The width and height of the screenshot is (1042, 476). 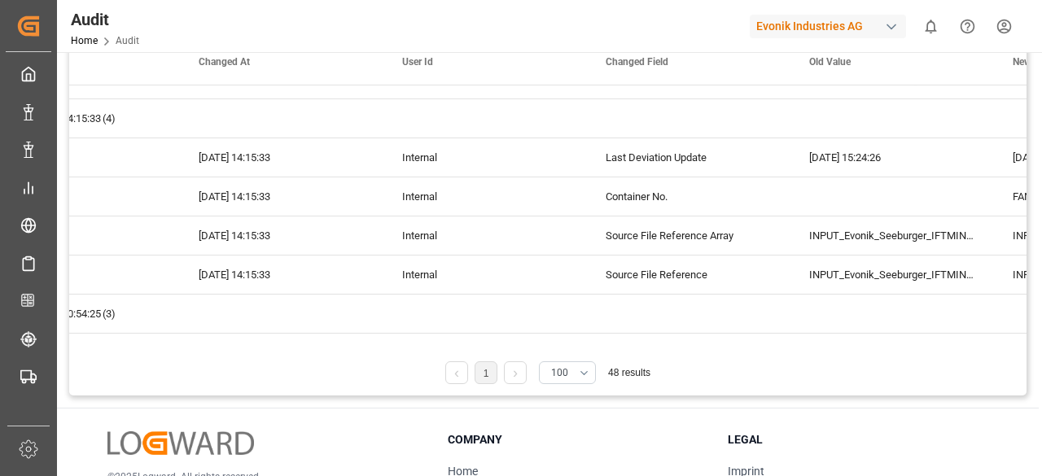 What do you see at coordinates (515, 373) in the screenshot?
I see `li: Next Page` at bounding box center [515, 373].